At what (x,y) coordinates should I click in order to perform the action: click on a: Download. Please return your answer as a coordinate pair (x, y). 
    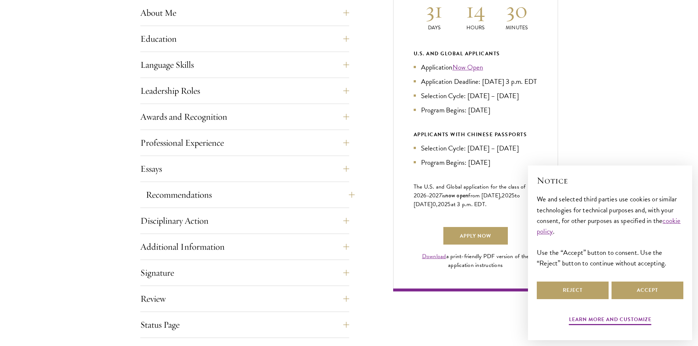
    Looking at the image, I should click on (434, 257).